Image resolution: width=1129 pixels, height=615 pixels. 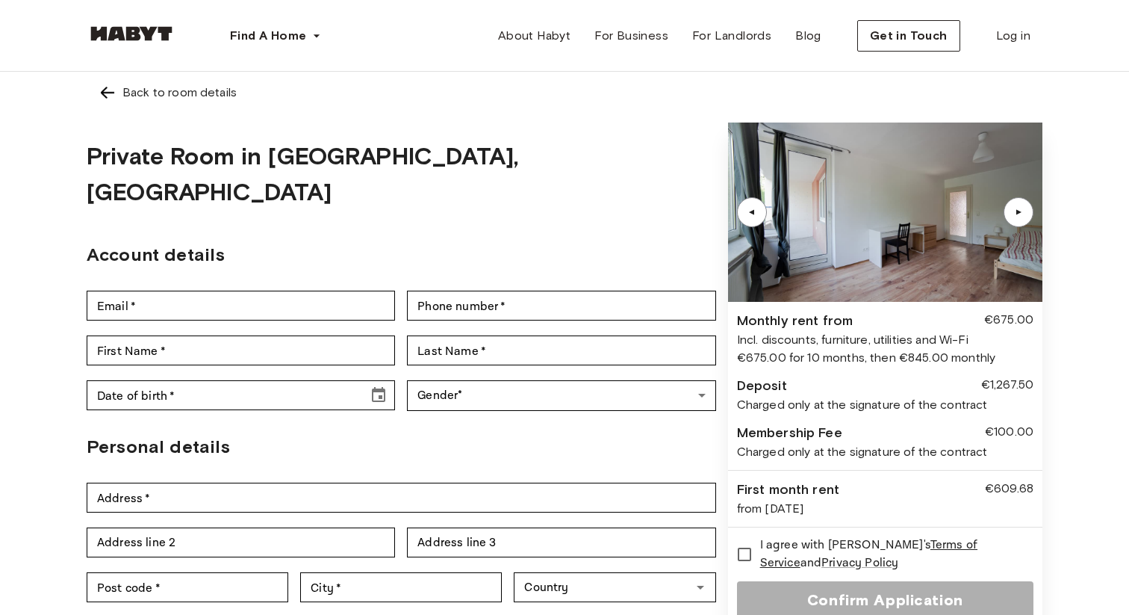 I want to click on h2: Personal details, so click(x=401, y=447).